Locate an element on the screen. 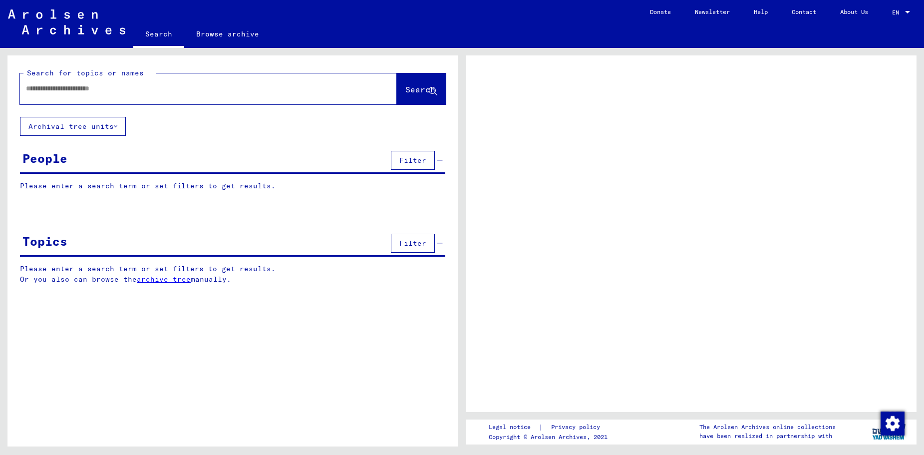  p: have been realized in partnership with is located at coordinates (767, 436).